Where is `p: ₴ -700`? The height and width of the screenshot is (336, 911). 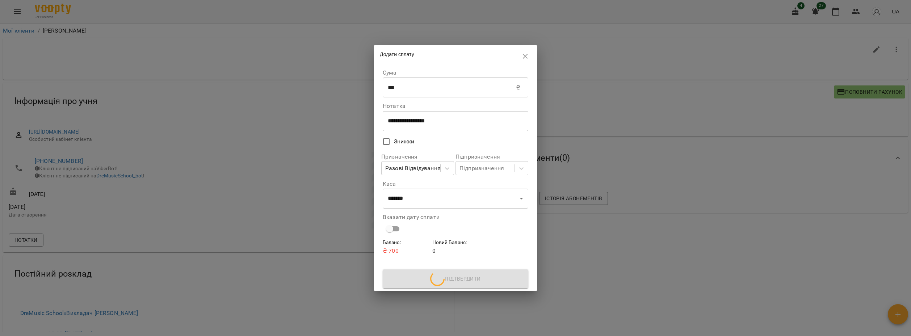
p: ₴ -700 is located at coordinates (406, 251).